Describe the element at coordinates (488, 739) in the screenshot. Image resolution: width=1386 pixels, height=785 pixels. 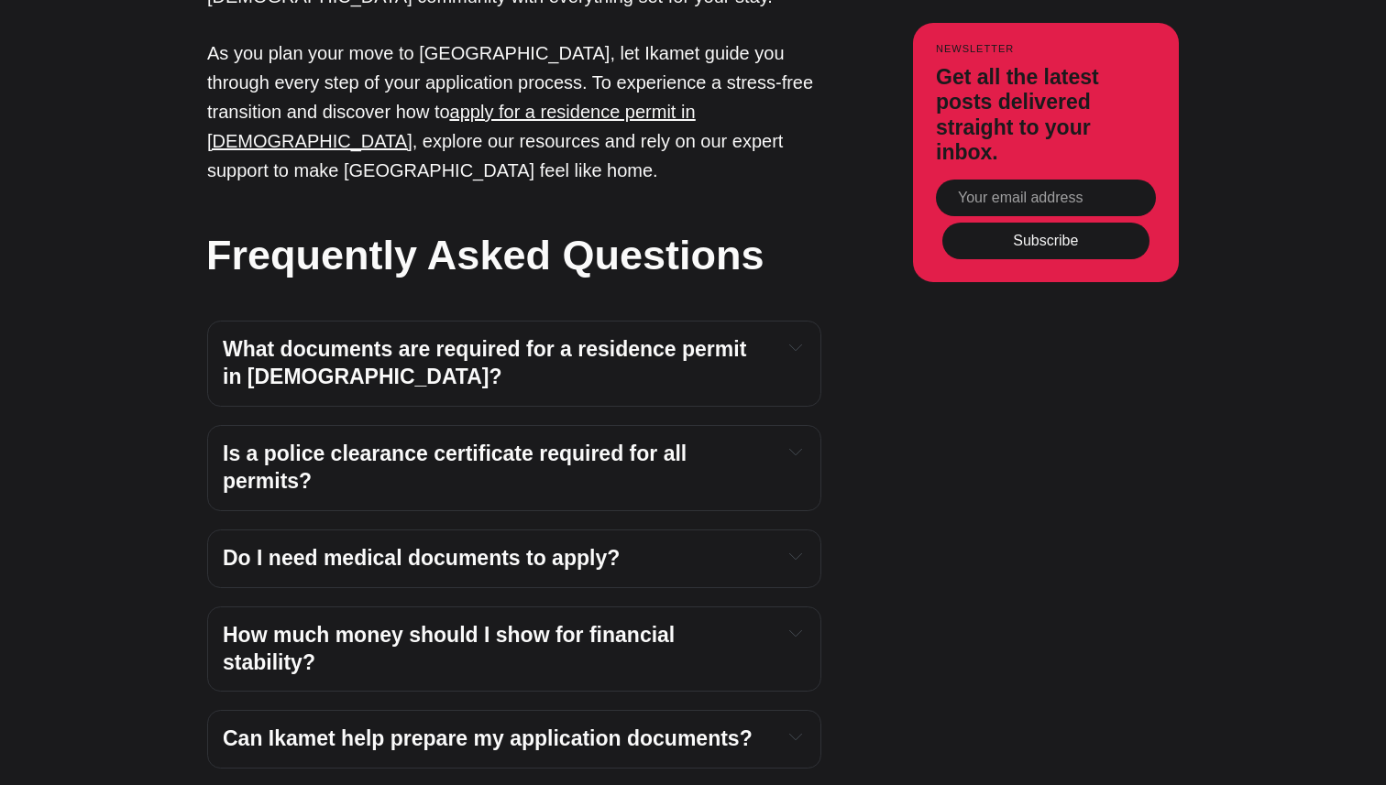
I see `strong: Can Ikamet help prepare my application documents?` at that location.